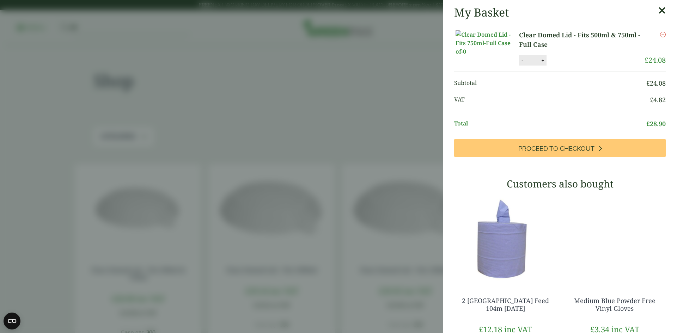 The height and width of the screenshot is (333, 677). I want to click on h2: My Basket, so click(481, 12).